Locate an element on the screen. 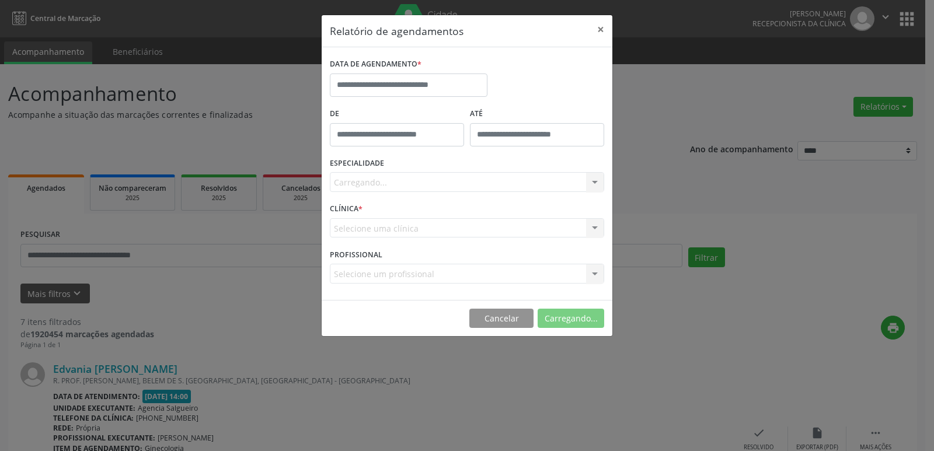 Image resolution: width=934 pixels, height=451 pixels. label: ATÉ is located at coordinates (537, 114).